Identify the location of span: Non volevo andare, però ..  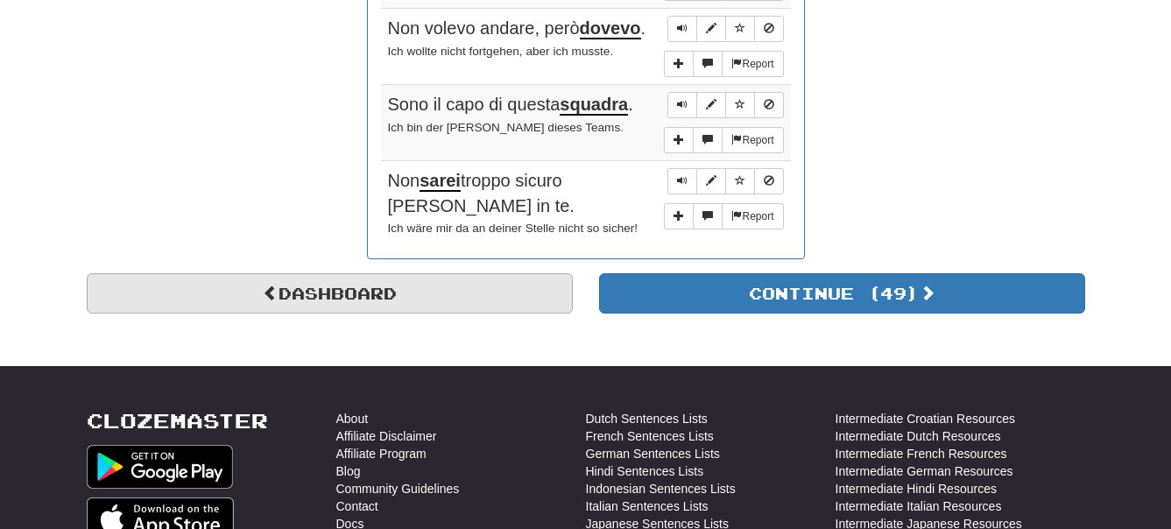
(517, 29).